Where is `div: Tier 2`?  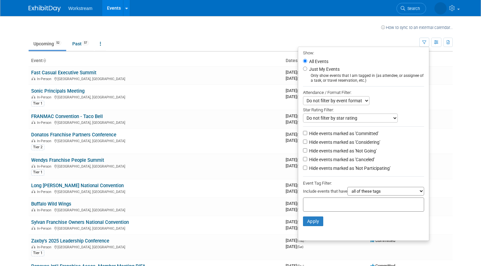
div: Tier 2 is located at coordinates (38, 147).